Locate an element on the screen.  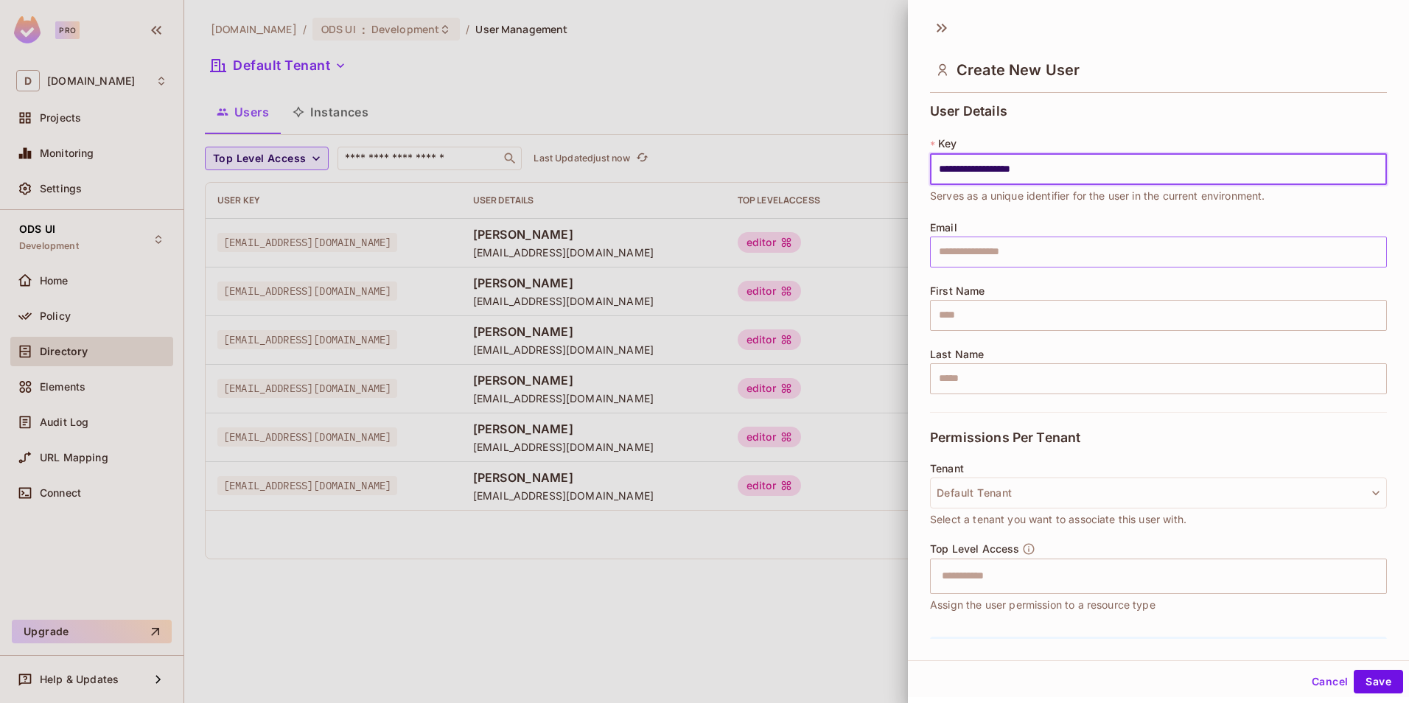
span: Select a tenant you want to associate this user with. is located at coordinates (1058, 519).